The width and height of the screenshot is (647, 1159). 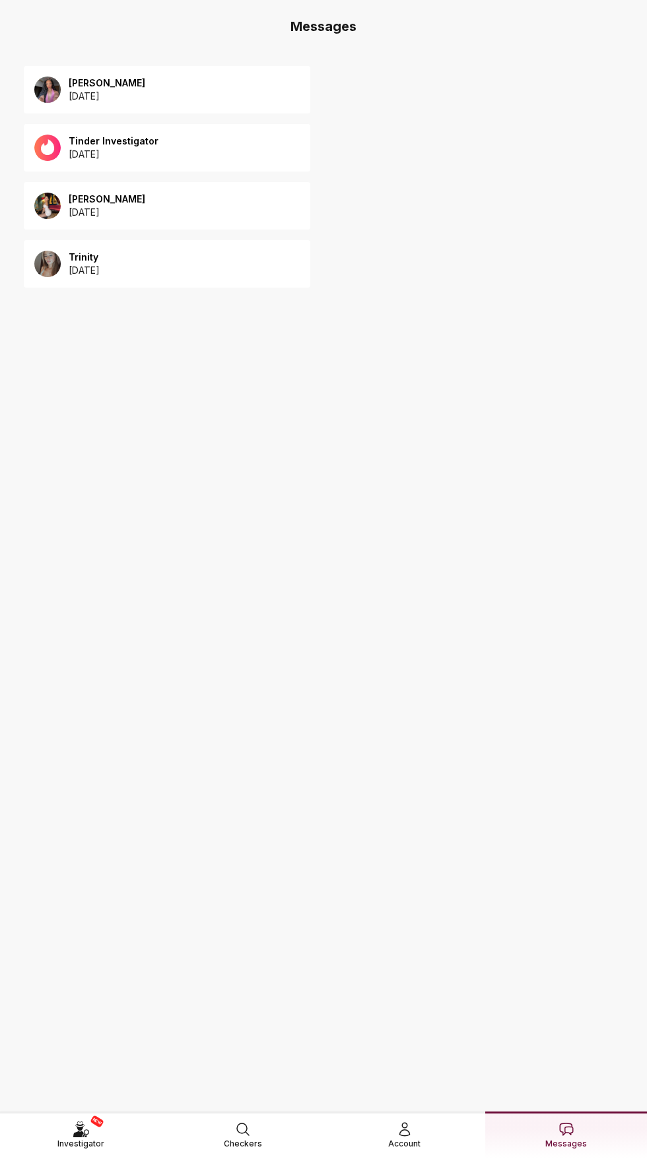 What do you see at coordinates (97, 1122) in the screenshot?
I see `span: NEW` at bounding box center [97, 1122].